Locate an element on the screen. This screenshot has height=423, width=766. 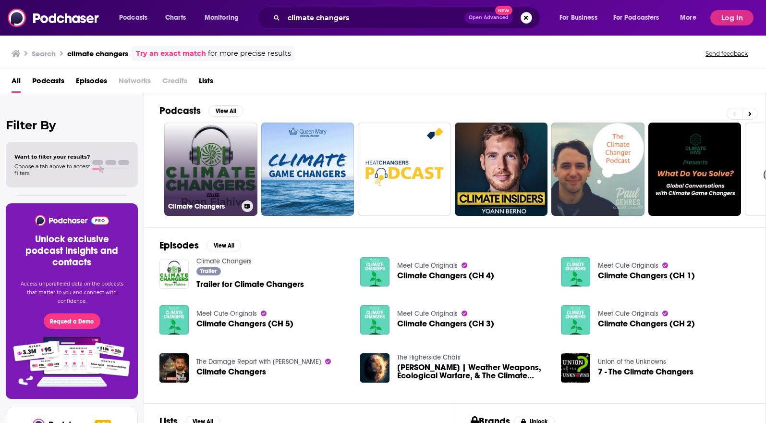
span: Credits is located at coordinates (175, 83).